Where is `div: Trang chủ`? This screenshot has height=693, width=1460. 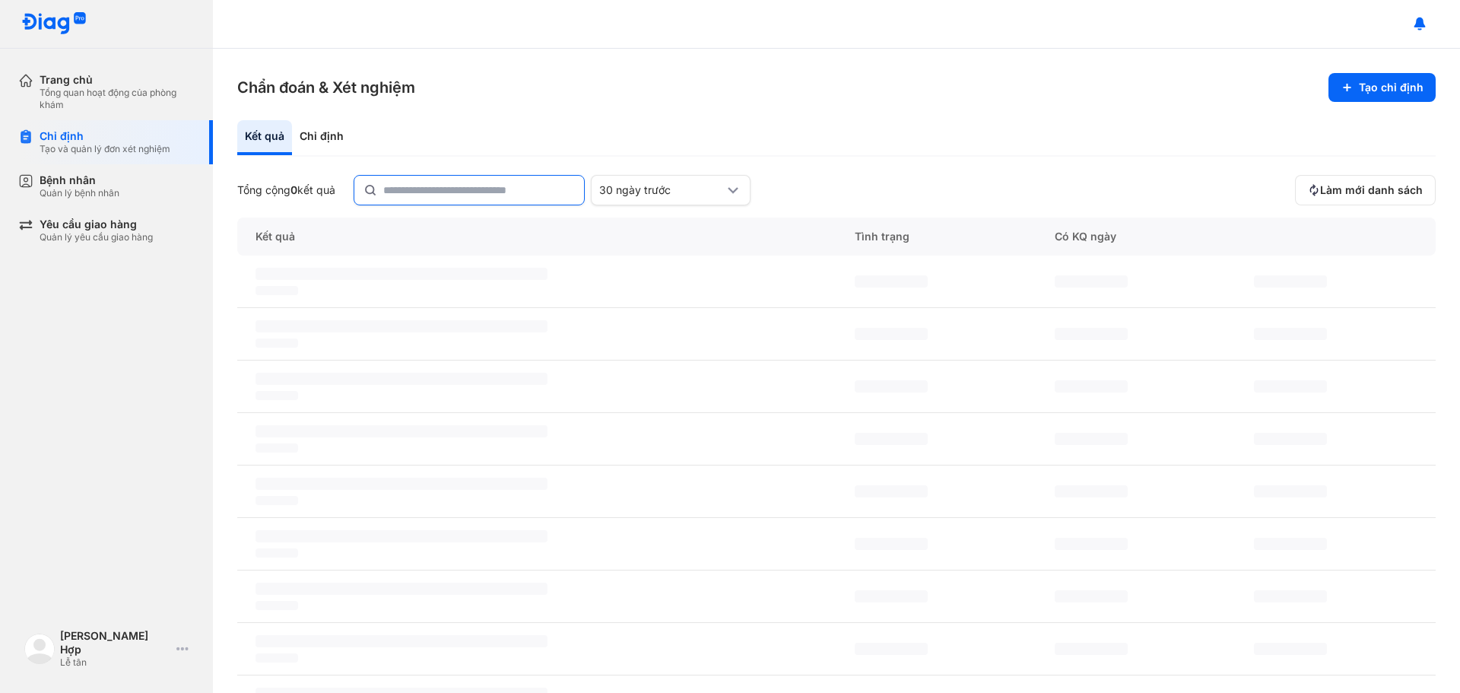
div: Trang chủ is located at coordinates (117, 80).